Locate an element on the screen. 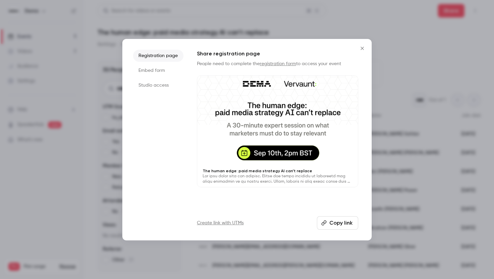  a: Create link with UTMs is located at coordinates (220, 223).